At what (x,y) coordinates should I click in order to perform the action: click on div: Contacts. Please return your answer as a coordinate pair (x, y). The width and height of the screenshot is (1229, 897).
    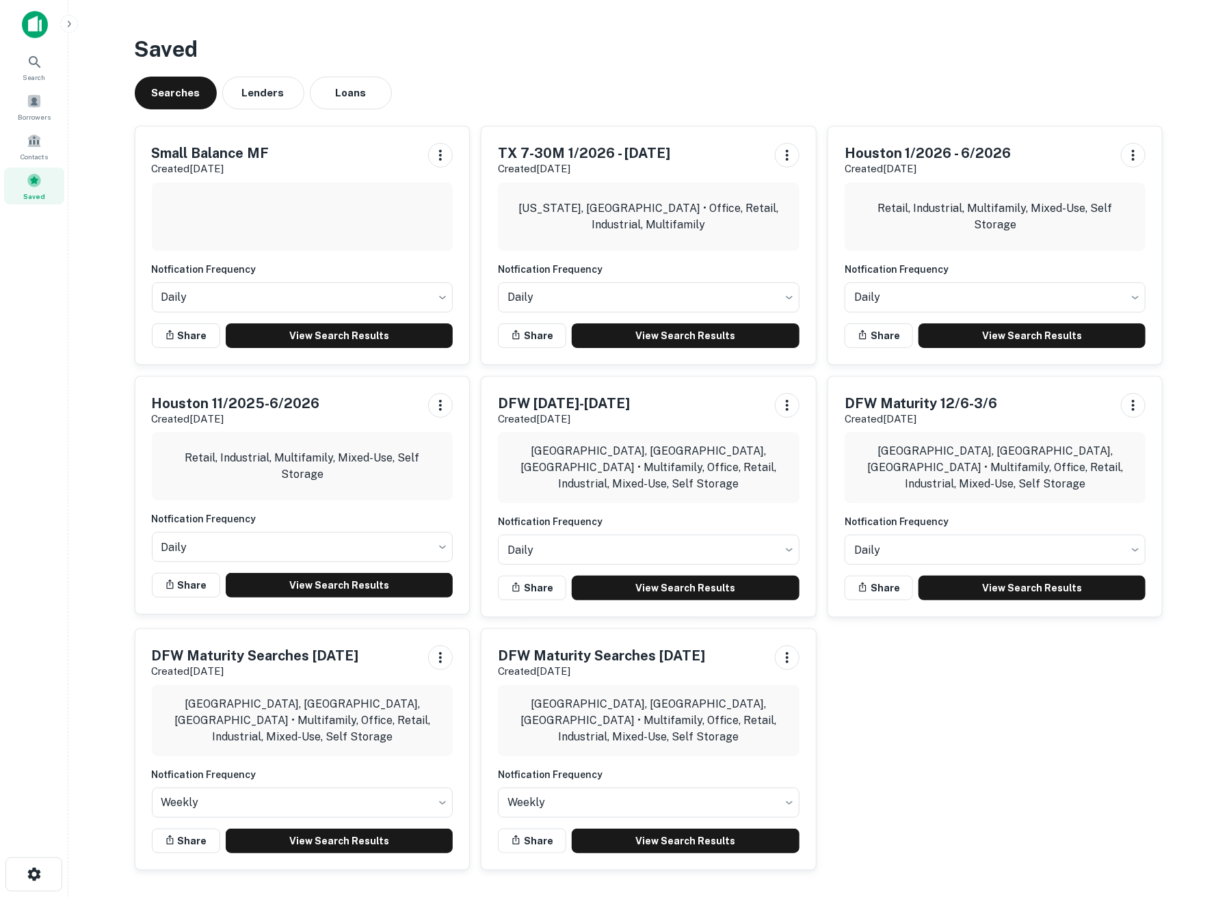
    Looking at the image, I should click on (34, 146).